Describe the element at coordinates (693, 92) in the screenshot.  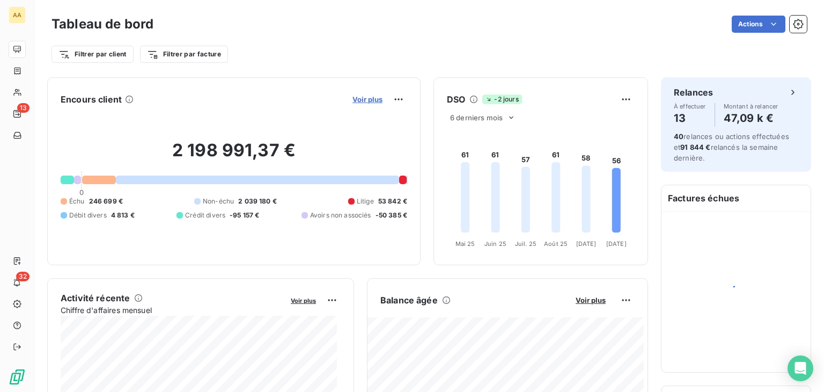
I see `h6: Relances` at that location.